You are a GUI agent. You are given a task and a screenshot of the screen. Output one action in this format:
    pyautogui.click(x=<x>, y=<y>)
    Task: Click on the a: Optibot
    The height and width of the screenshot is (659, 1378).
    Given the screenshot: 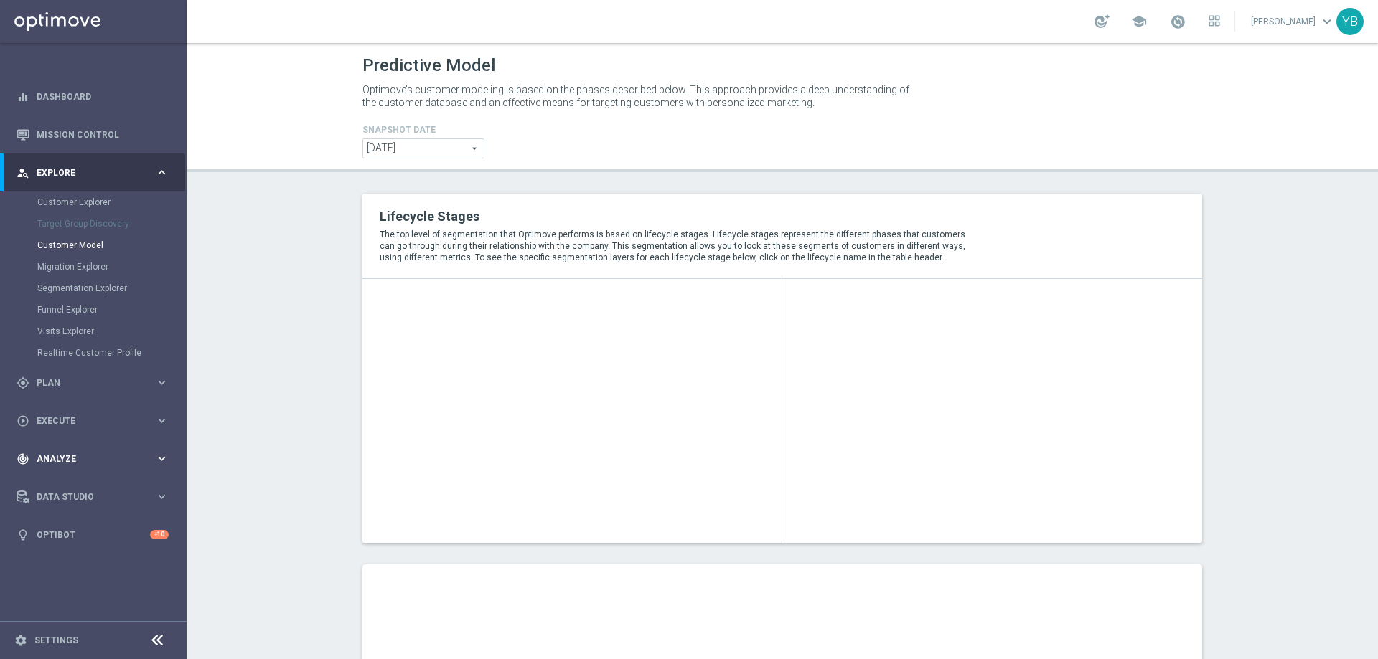 What is the action you would take?
    pyautogui.click(x=93, y=535)
    